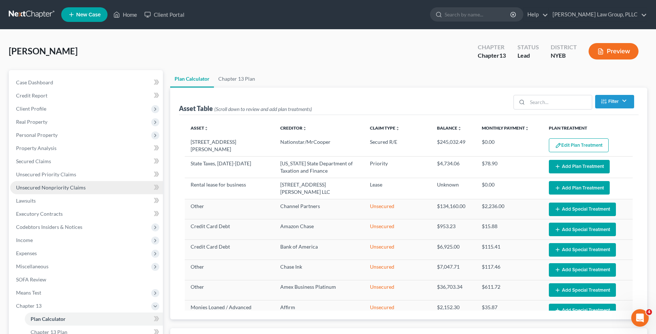 The width and height of the screenshot is (656, 334). What do you see at coordinates (32, 121) in the screenshot?
I see `span: Real Property` at bounding box center [32, 121].